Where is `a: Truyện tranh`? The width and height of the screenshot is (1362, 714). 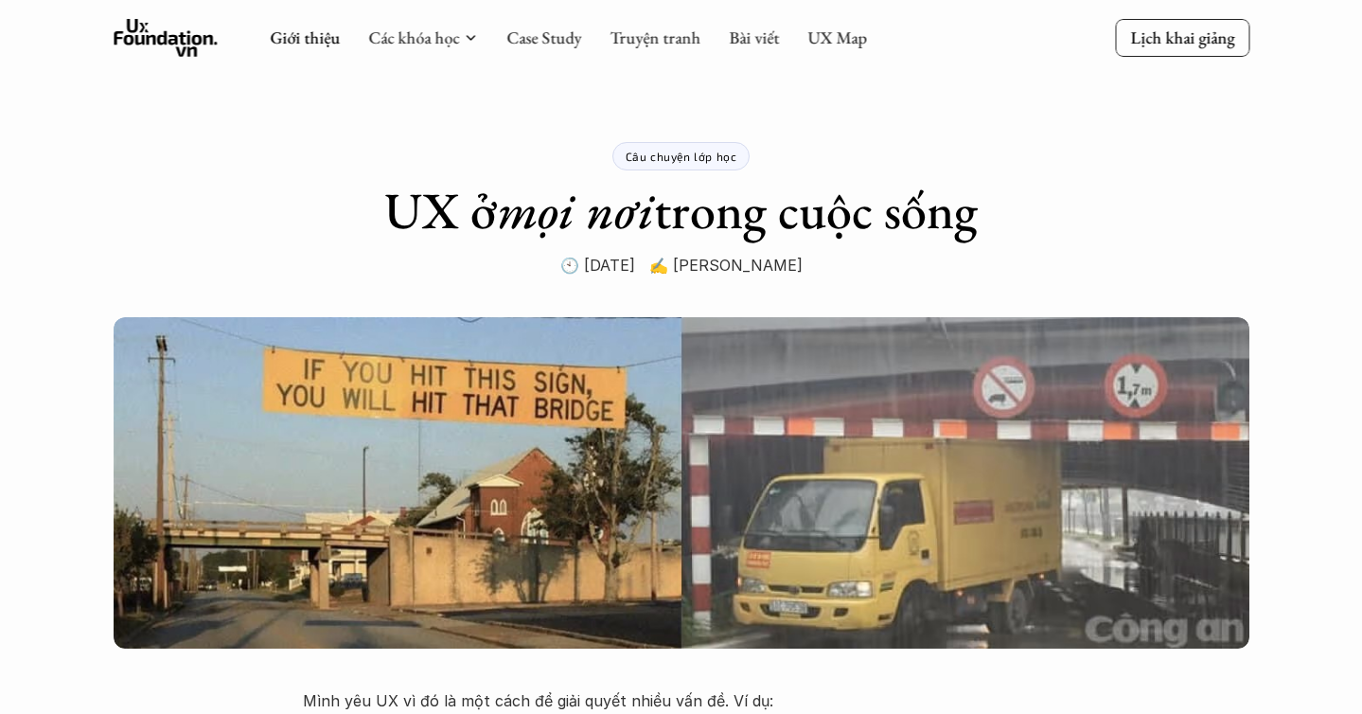 a: Truyện tranh is located at coordinates (655, 37).